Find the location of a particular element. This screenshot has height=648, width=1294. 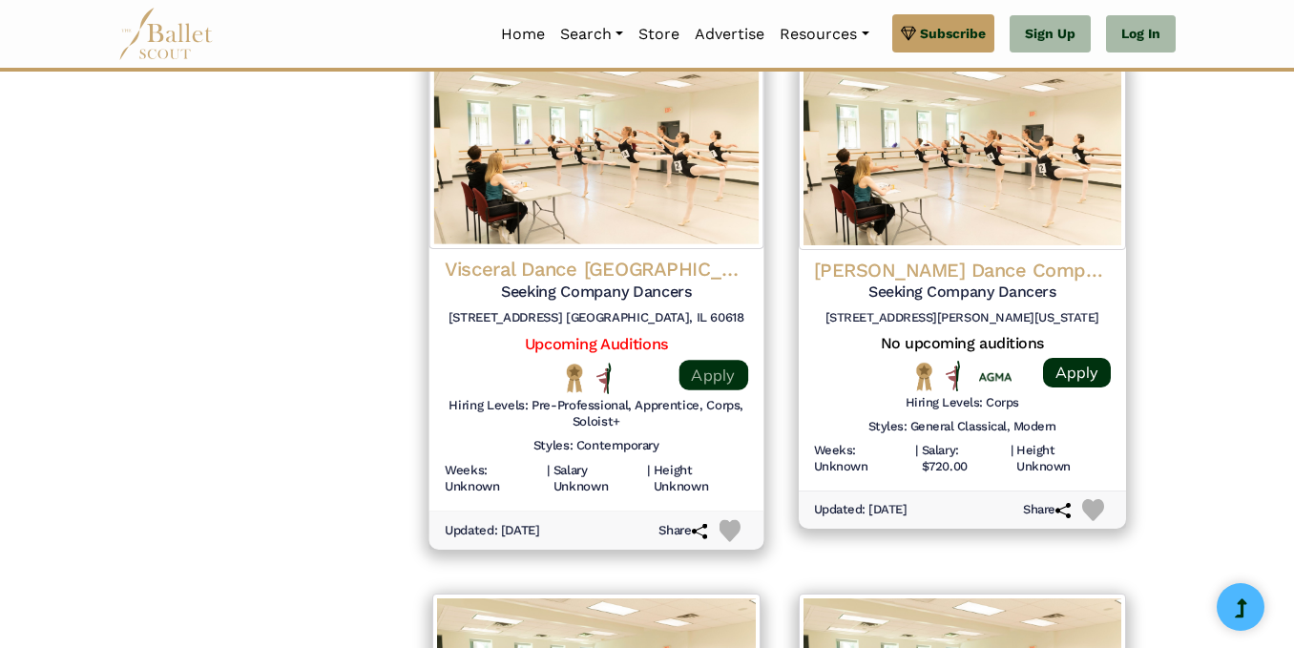

a: Upcoming Auditions is located at coordinates (597, 343).